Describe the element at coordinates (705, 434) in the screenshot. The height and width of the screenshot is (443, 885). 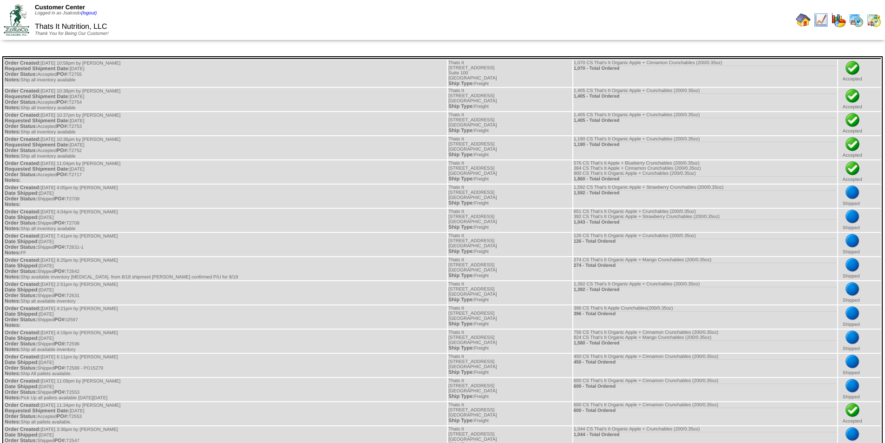
I see `div: 1,044 - Total Ordered` at that location.